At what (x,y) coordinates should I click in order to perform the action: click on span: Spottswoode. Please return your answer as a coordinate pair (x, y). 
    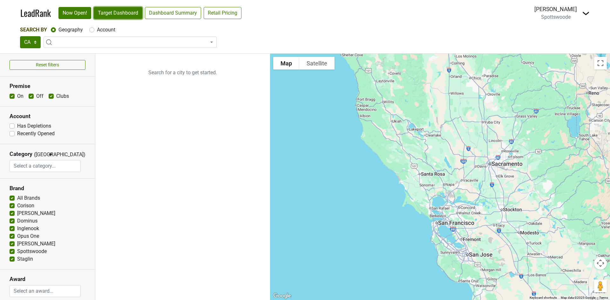
    Looking at the image, I should click on (555, 17).